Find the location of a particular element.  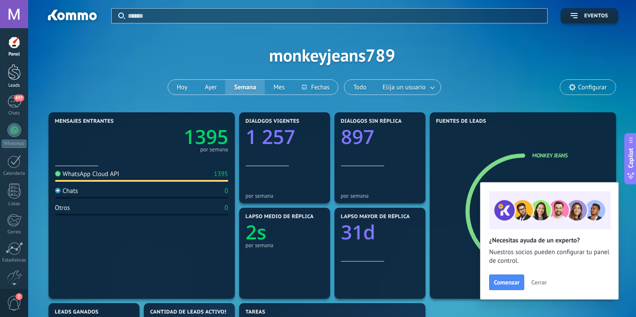

div: Otros is located at coordinates (62, 208).